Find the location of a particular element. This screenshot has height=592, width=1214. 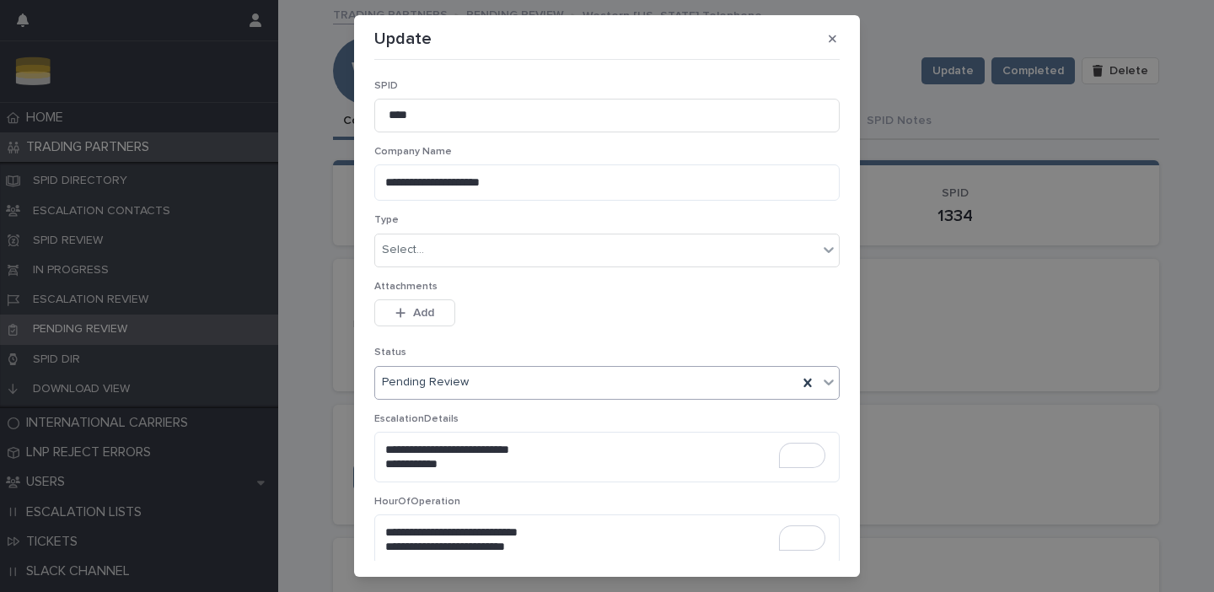

span: Add is located at coordinates (423, 313).